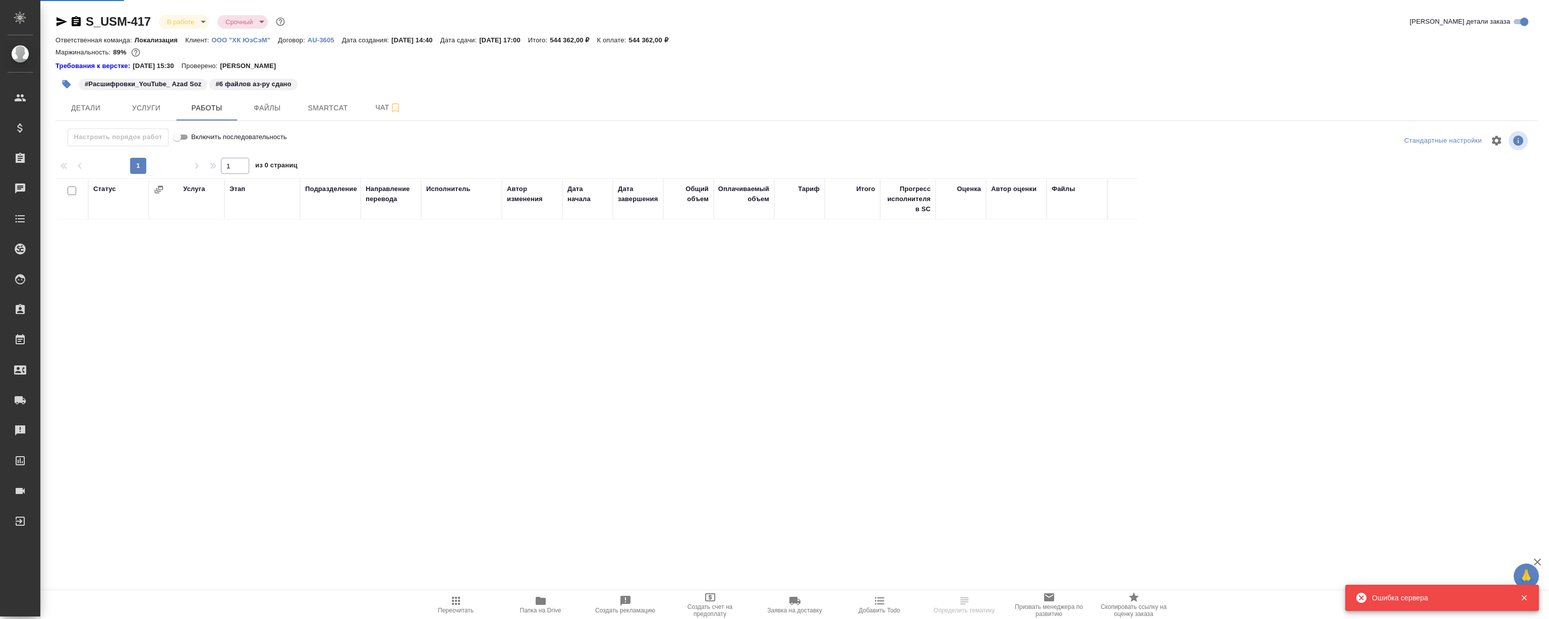  I want to click on div: Автор оценки, so click(1014, 189).